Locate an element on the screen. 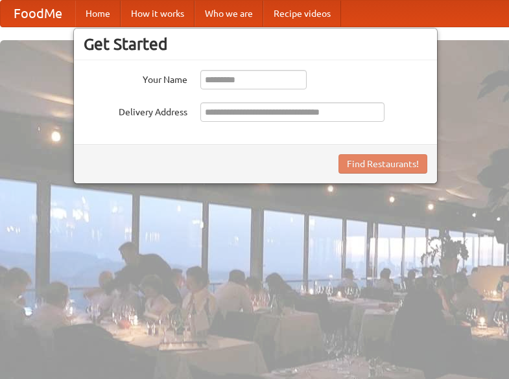 The width and height of the screenshot is (509, 379). a: How it works is located at coordinates (157, 14).